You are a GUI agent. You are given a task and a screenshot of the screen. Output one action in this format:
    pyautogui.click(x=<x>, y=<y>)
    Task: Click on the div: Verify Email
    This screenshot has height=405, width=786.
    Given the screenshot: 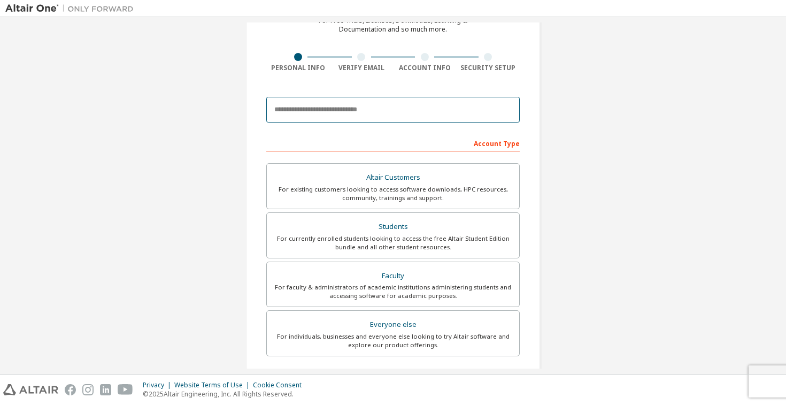 What is the action you would take?
    pyautogui.click(x=362, y=68)
    